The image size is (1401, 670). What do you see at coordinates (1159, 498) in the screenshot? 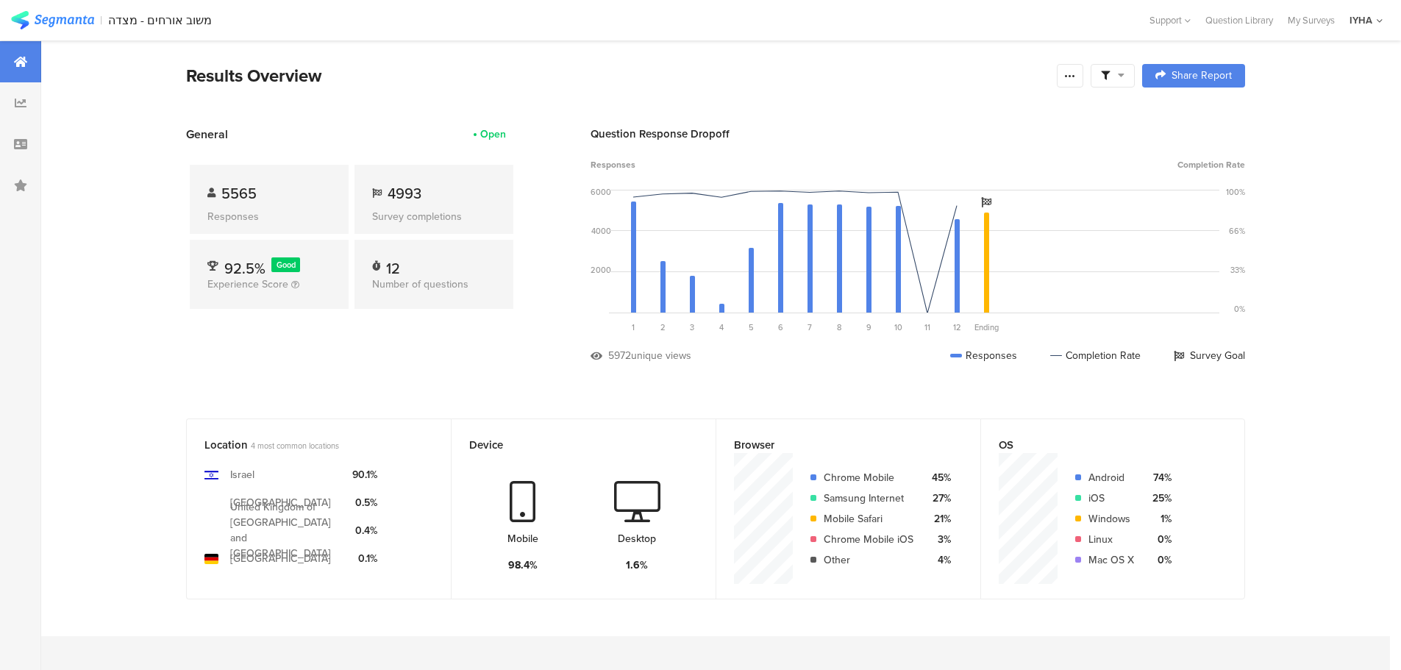
I see `div: 25%` at bounding box center [1159, 498].